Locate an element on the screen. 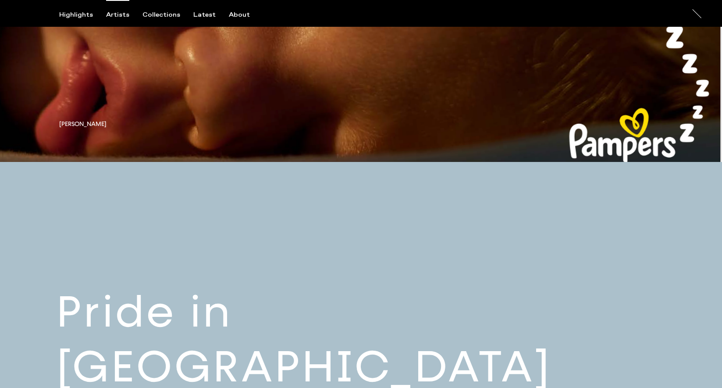  div: Highlights is located at coordinates (76, 15).